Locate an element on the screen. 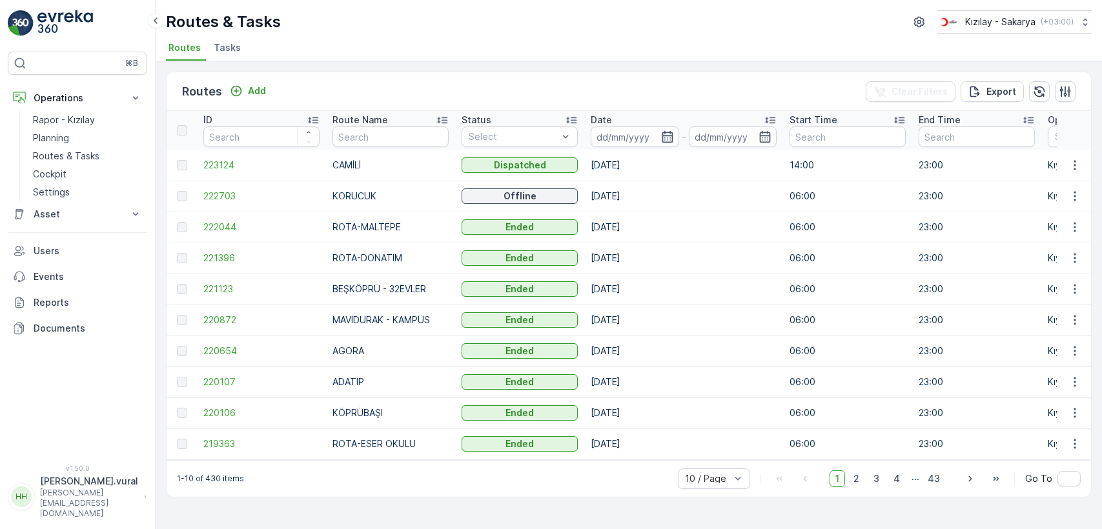 The image size is (1102, 529). button: Clear Filters is located at coordinates (910, 92).